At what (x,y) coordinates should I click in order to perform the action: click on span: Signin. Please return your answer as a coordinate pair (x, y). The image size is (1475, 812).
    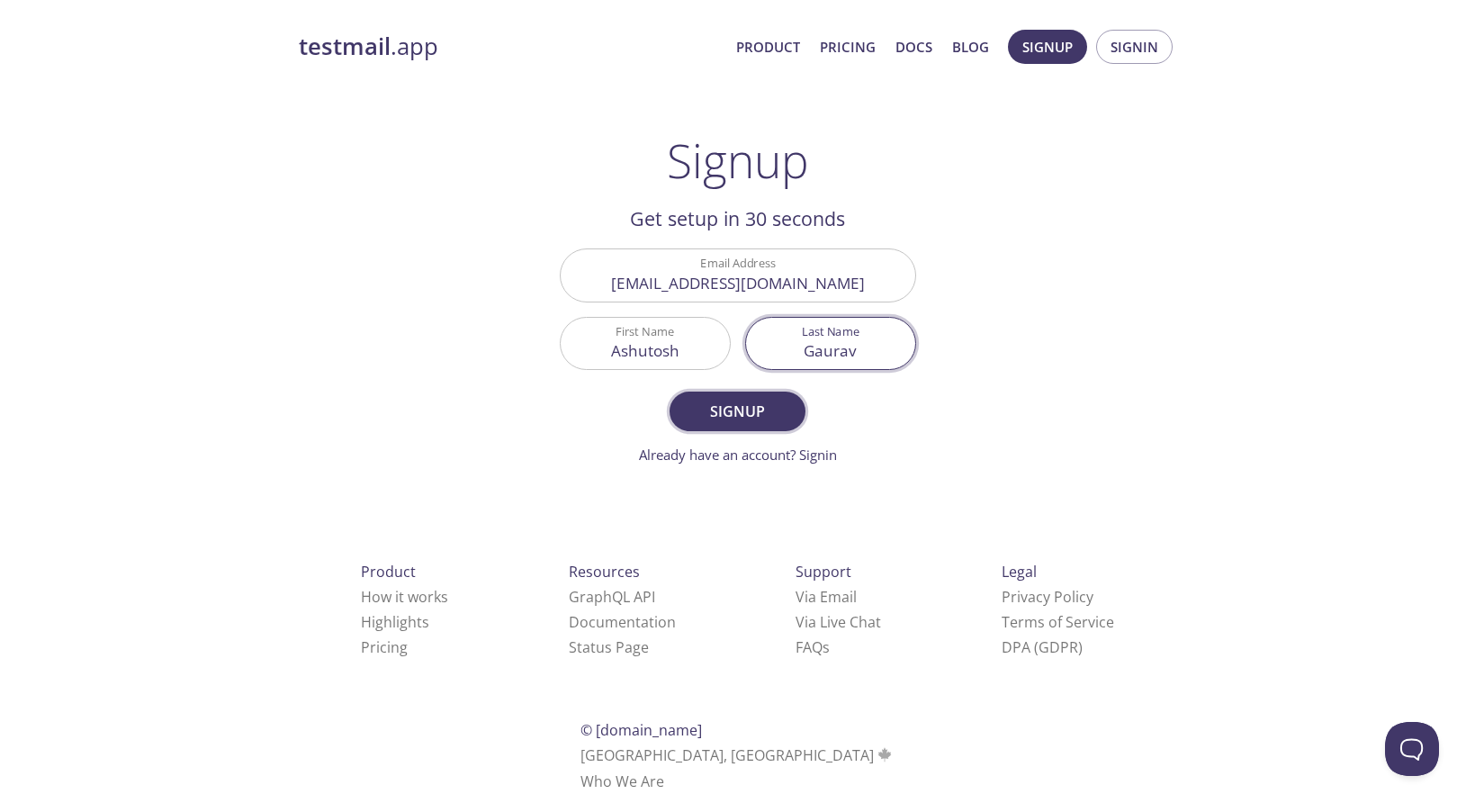
    Looking at the image, I should click on (1134, 47).